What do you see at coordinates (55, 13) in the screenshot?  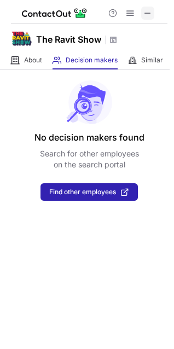 I see `img: ContactOut v5.3.10` at bounding box center [55, 13].